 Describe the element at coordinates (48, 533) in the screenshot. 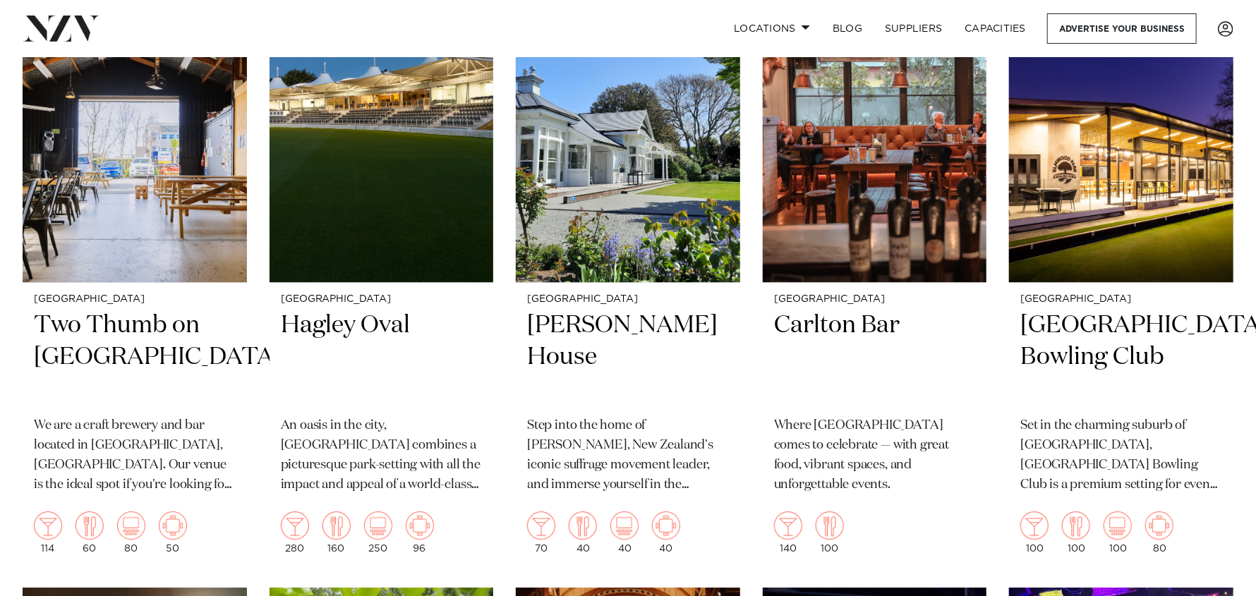

I see `div: 114` at that location.